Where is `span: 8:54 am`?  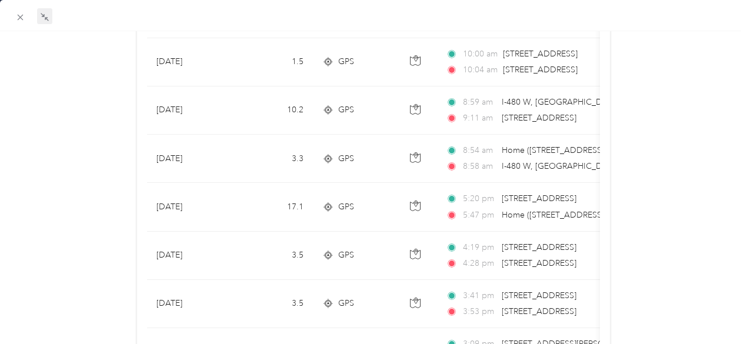 span: 8:54 am is located at coordinates (479, 151).